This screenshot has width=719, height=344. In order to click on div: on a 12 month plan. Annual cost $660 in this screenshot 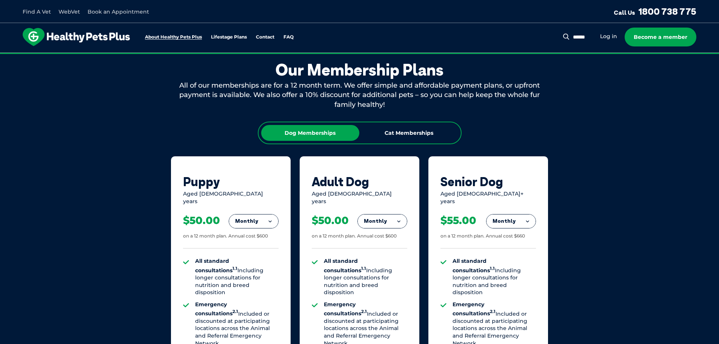, I will do `click(482, 236)`.